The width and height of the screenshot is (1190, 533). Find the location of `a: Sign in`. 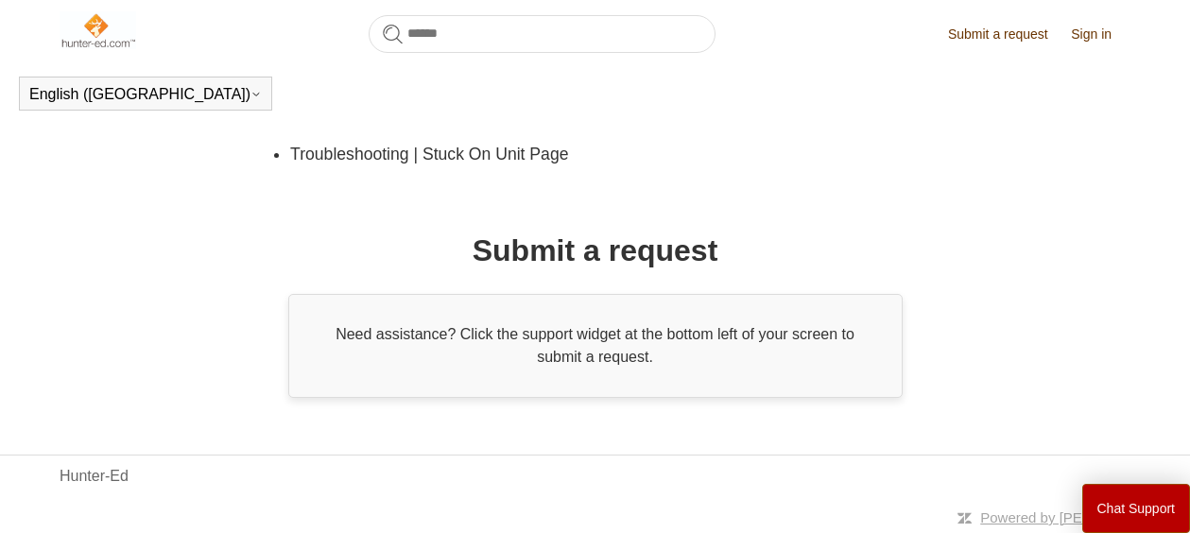

a: Sign in is located at coordinates (1100, 34).